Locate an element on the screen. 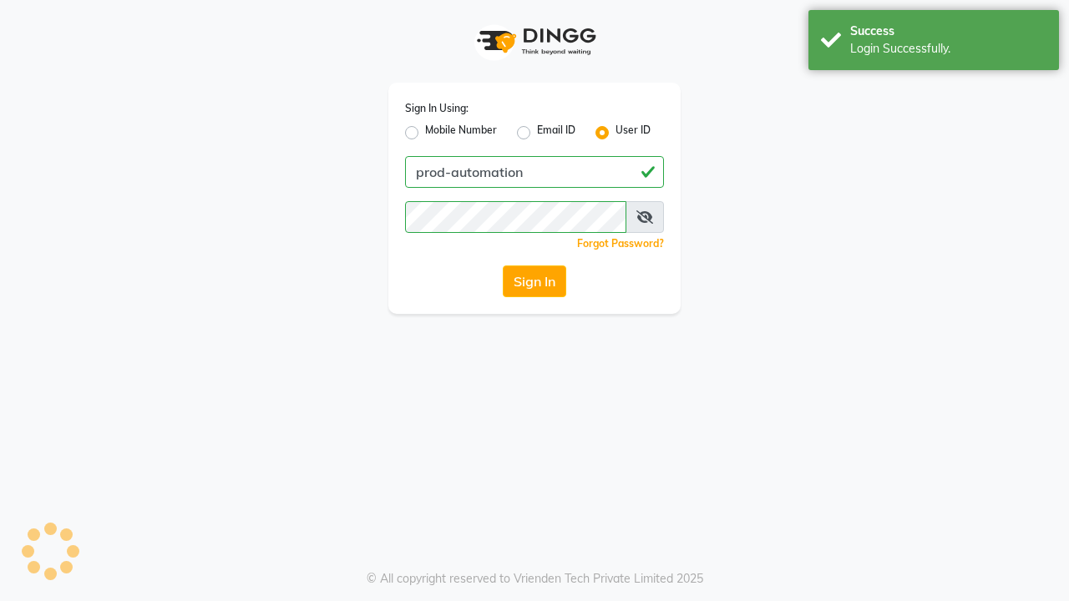 This screenshot has height=601, width=1069. label: Email ID is located at coordinates (556, 133).